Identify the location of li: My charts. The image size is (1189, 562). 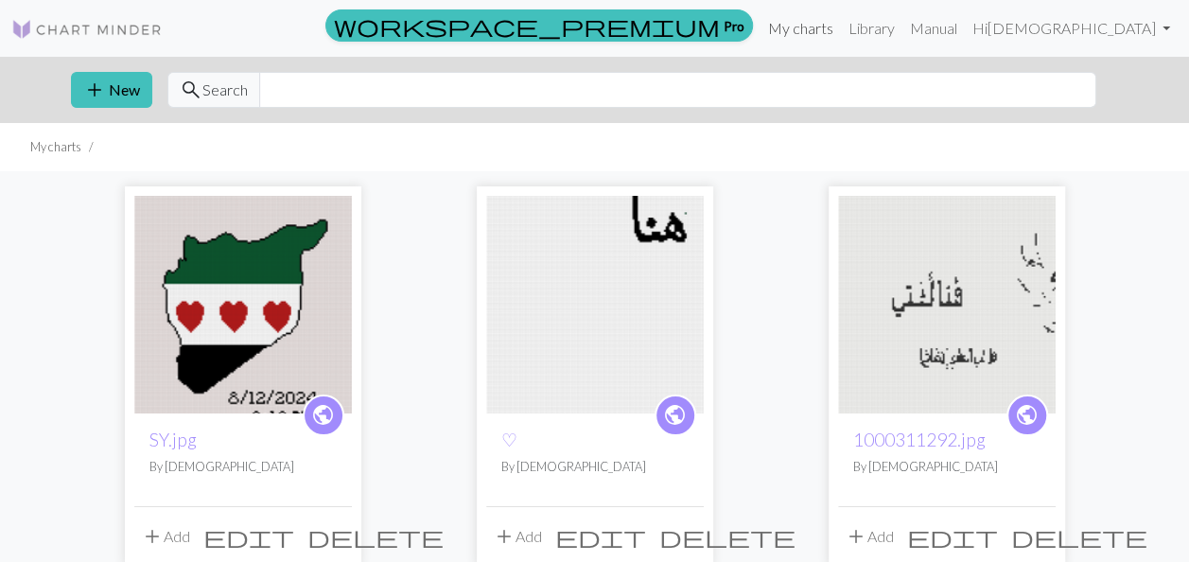
(56, 147).